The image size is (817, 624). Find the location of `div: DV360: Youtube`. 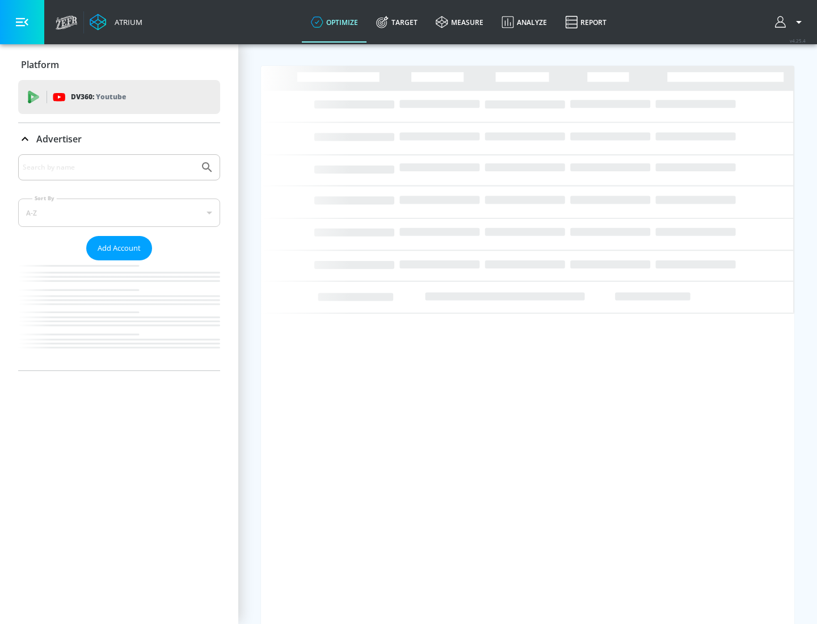

div: DV360: Youtube is located at coordinates (119, 97).